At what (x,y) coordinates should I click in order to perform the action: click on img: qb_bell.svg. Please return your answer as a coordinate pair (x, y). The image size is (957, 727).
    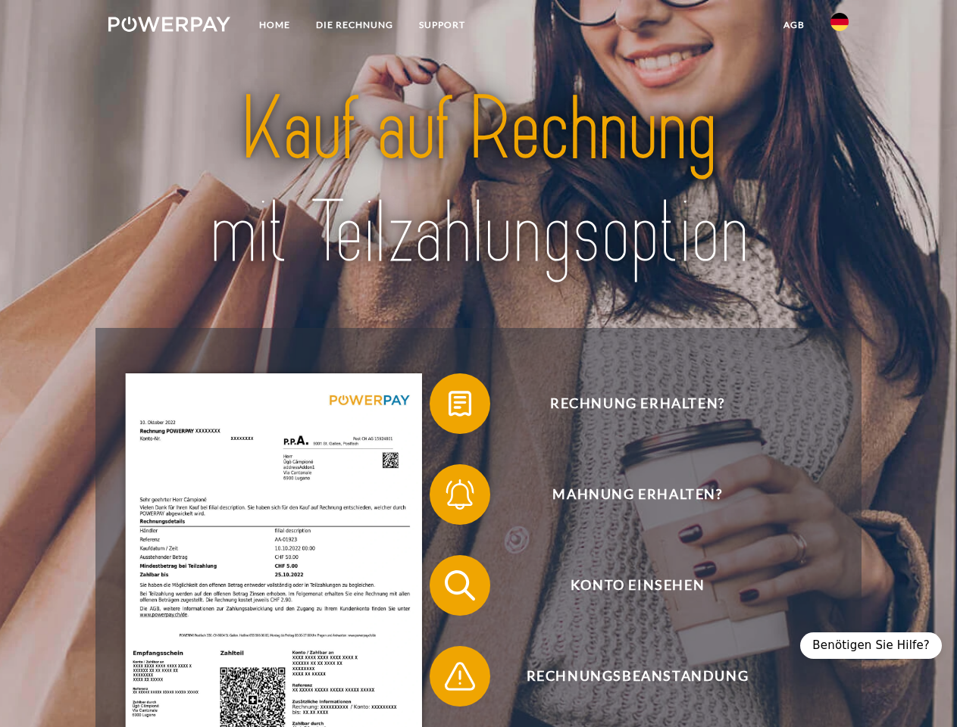
    Looking at the image, I should click on (460, 495).